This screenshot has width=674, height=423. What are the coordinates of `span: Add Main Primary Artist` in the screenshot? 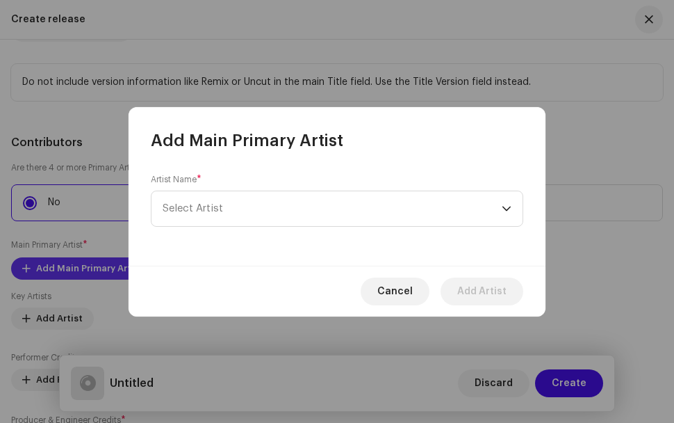 It's located at (247, 140).